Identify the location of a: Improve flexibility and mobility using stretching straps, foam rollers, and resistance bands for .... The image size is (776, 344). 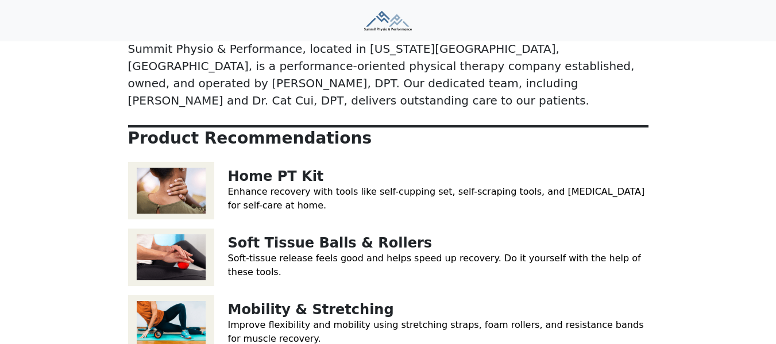
(436, 331).